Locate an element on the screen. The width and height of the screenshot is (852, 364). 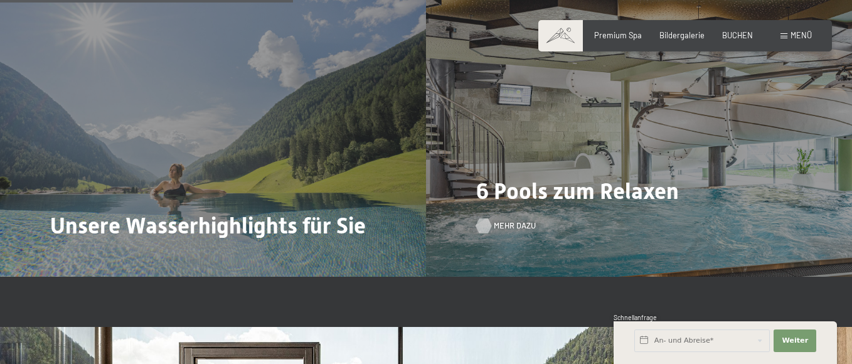
span: Menü is located at coordinates (801, 35).